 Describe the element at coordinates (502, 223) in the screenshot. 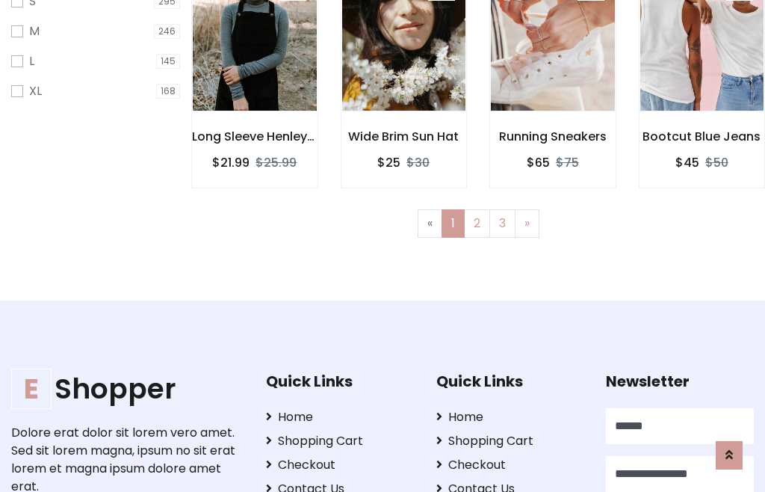

I see `a: 3` at that location.